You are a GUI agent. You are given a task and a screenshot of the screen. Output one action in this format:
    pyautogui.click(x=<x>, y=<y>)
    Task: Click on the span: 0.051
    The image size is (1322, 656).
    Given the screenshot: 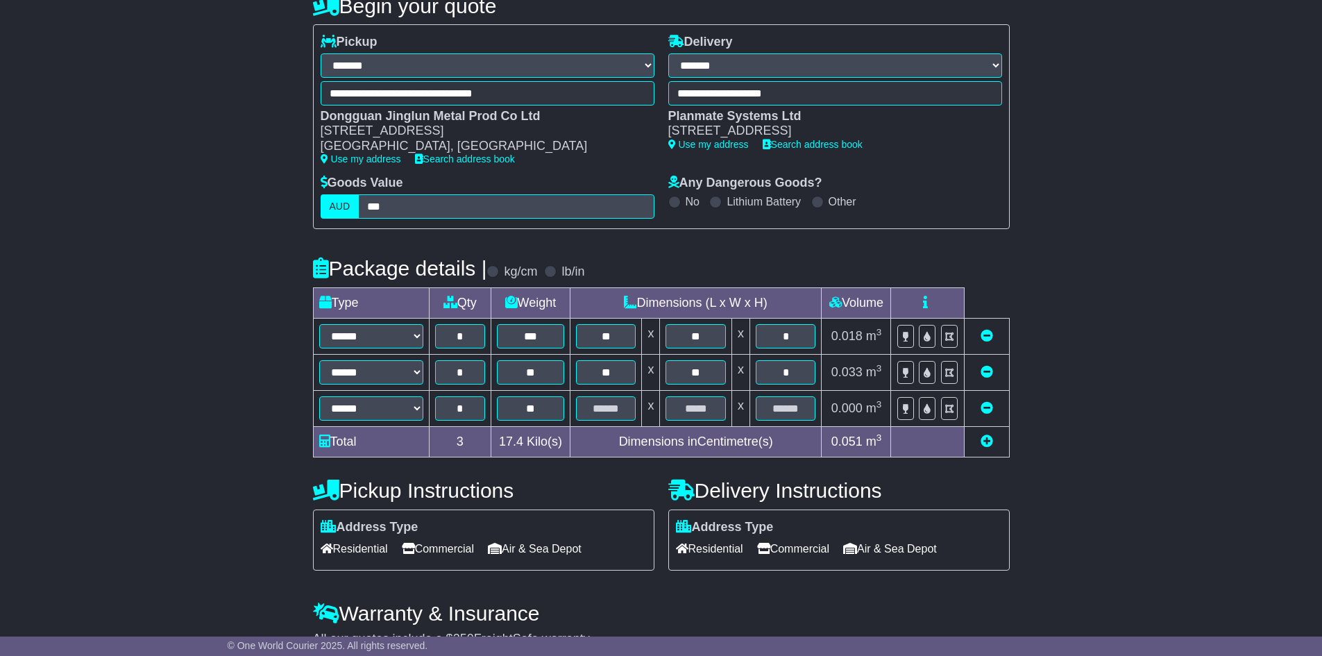 What is the action you would take?
    pyautogui.click(x=847, y=441)
    